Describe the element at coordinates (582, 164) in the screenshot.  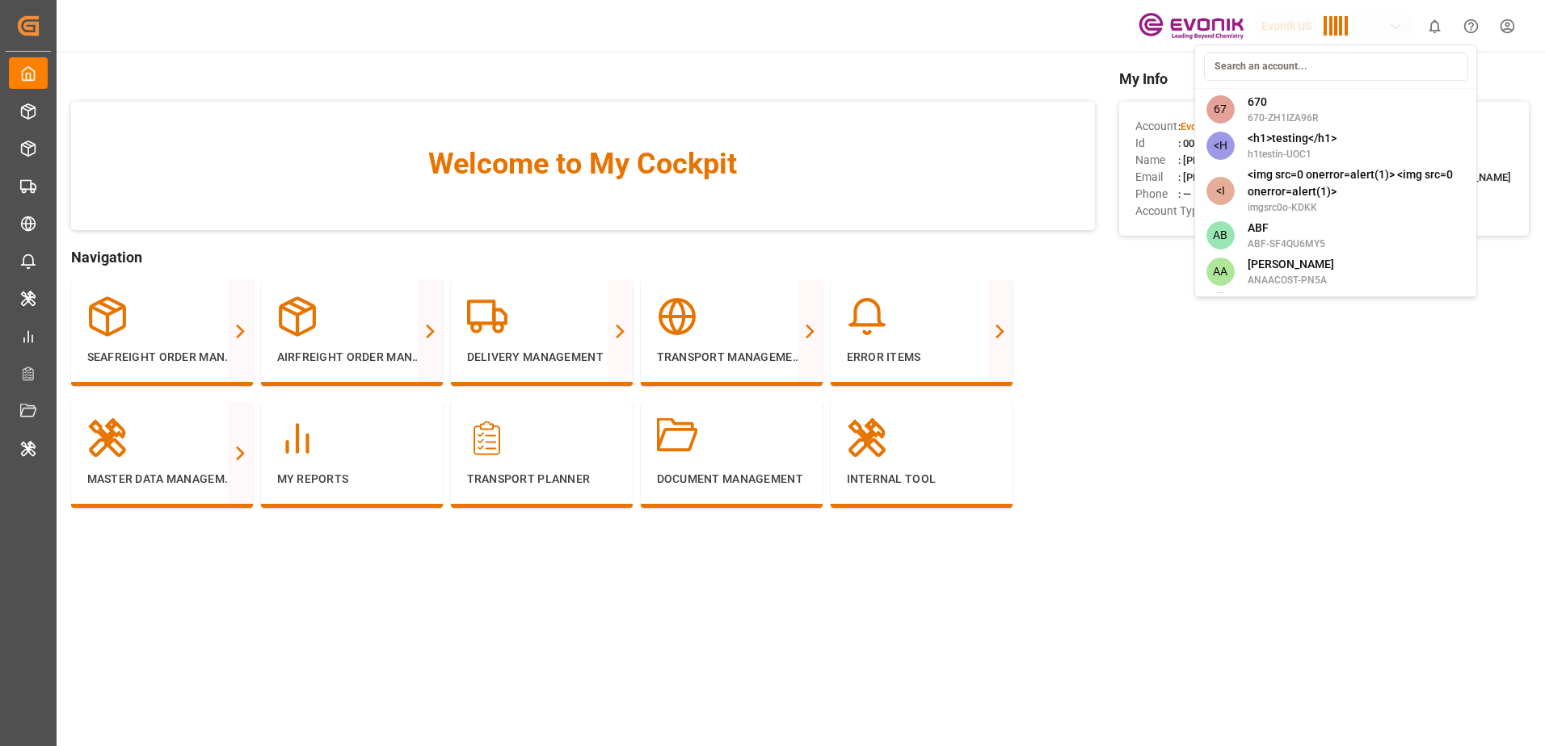
I see `span: Welcome to My Cockpit` at that location.